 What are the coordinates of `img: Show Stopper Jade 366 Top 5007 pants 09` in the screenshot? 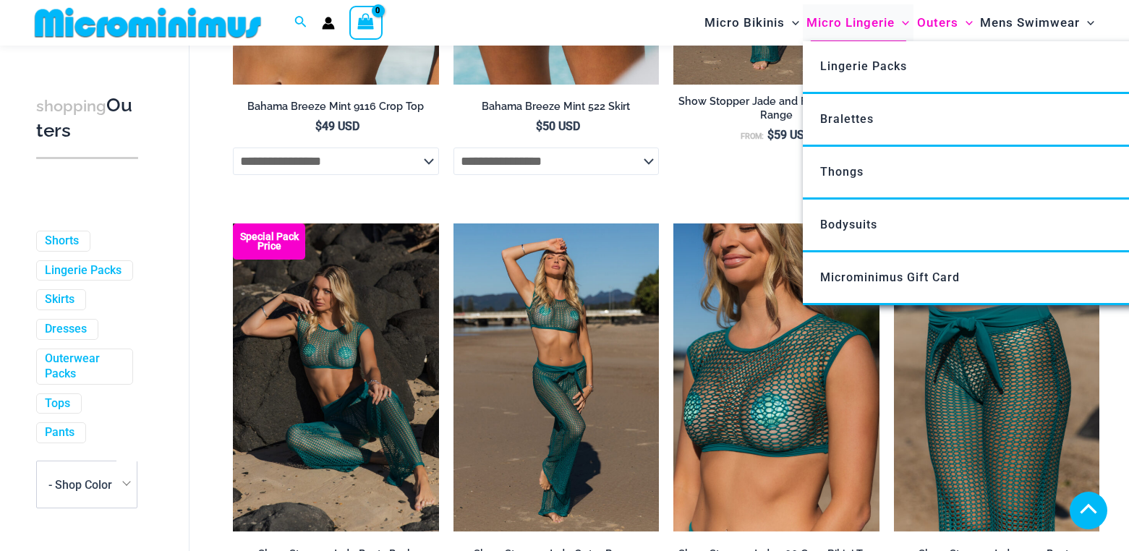 It's located at (776, 378).